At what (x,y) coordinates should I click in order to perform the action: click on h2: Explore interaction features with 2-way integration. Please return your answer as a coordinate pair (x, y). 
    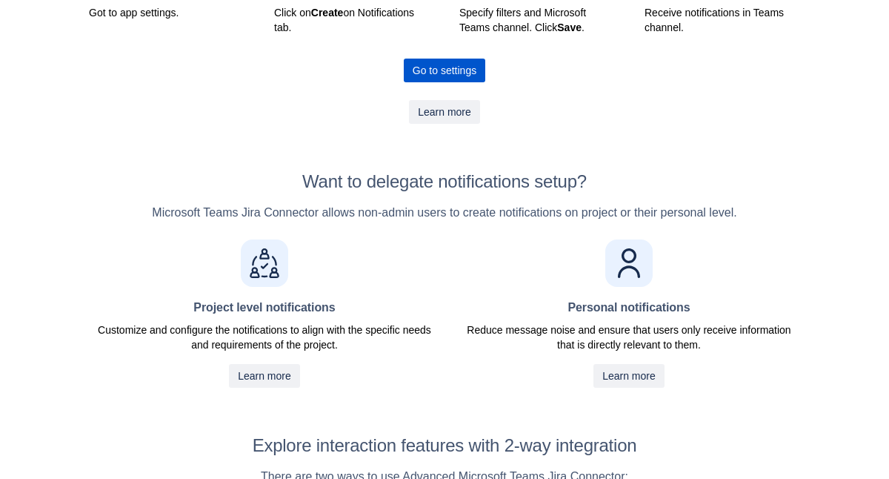
    Looking at the image, I should click on (444, 445).